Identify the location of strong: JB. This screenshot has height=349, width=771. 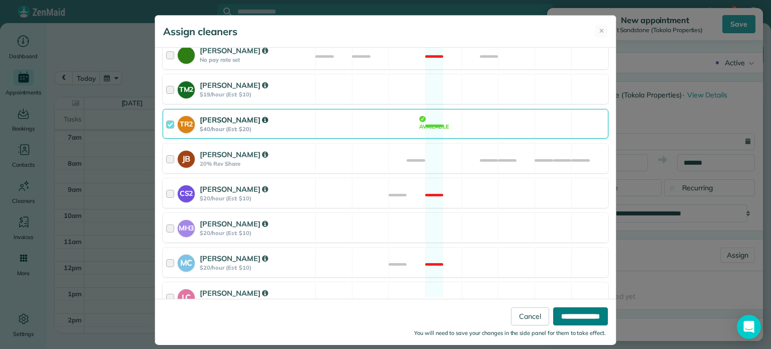
(186, 158).